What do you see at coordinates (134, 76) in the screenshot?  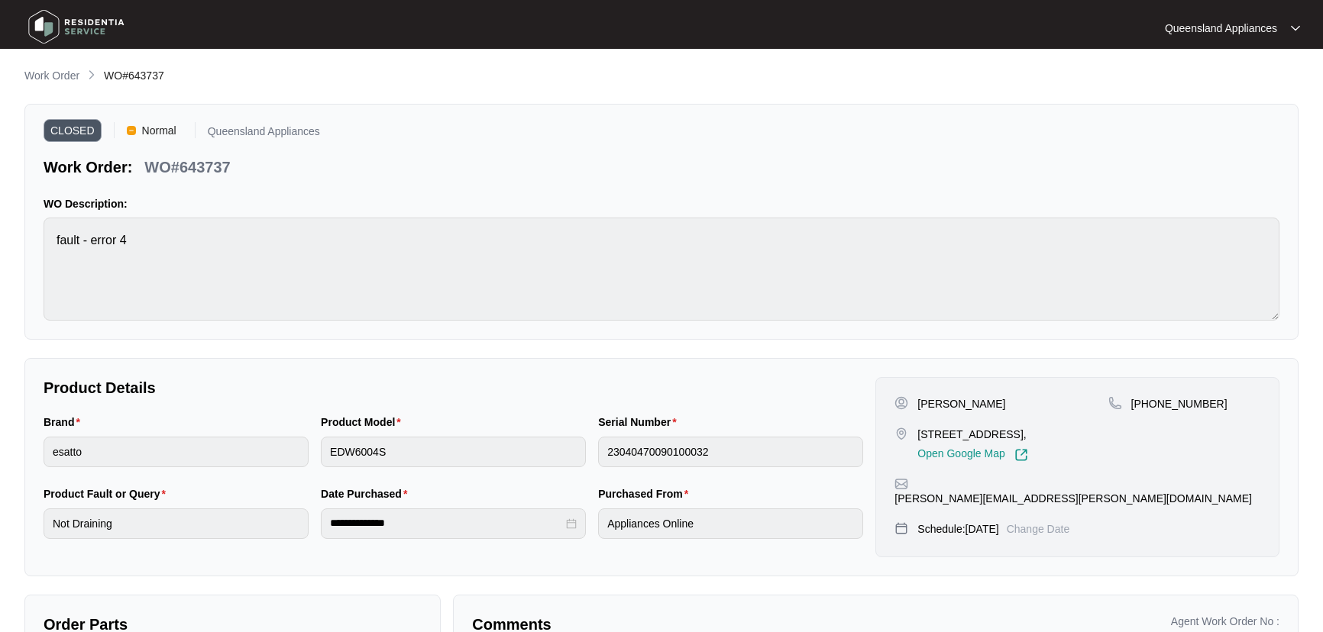 I see `span: WO#643737` at bounding box center [134, 76].